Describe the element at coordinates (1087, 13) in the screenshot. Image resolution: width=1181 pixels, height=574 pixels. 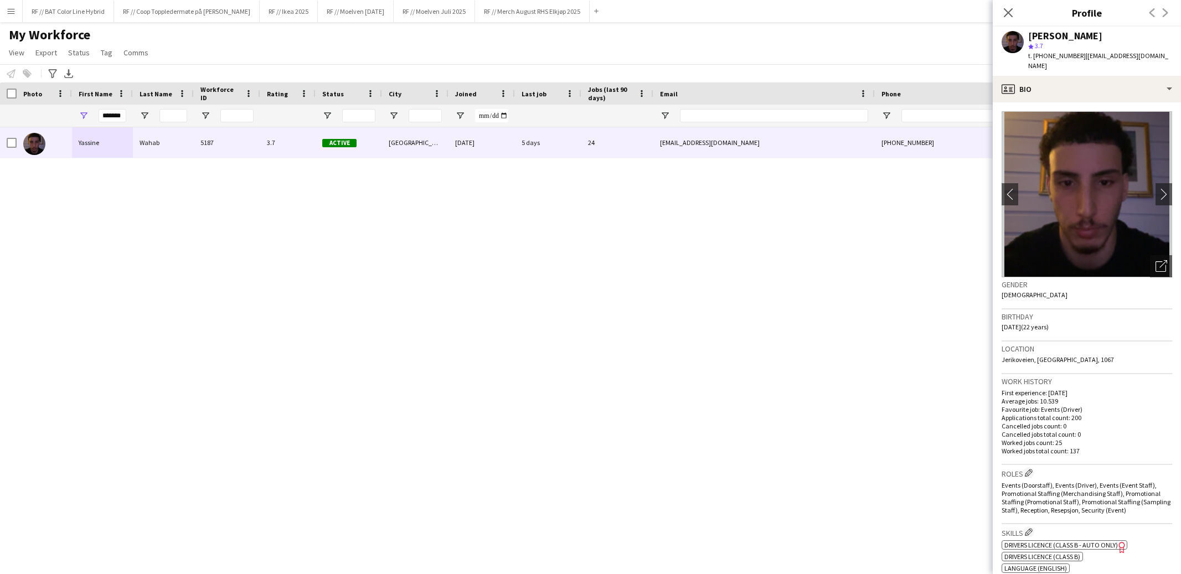
I see `h3: Profile` at that location.